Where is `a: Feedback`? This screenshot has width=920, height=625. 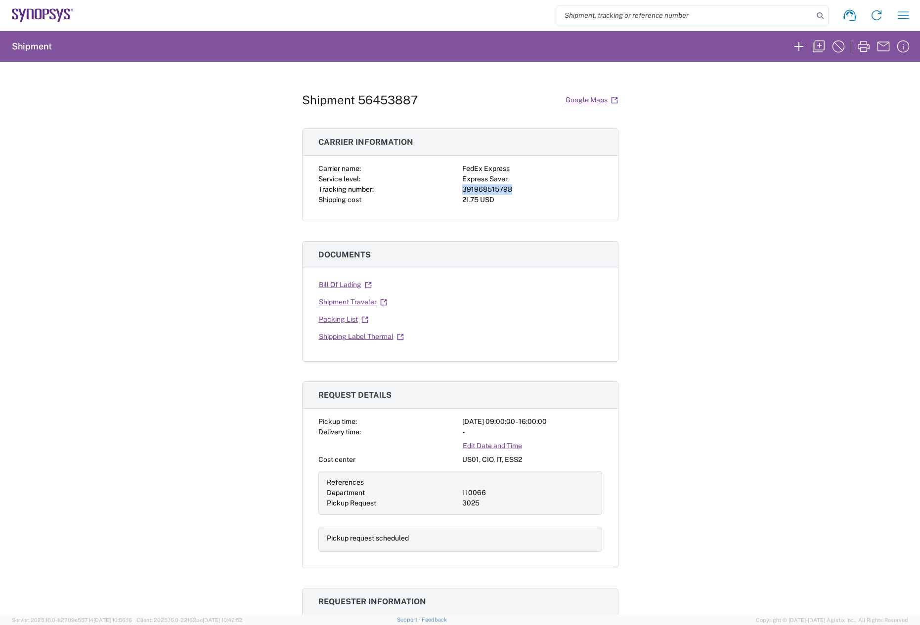 a: Feedback is located at coordinates (434, 620).